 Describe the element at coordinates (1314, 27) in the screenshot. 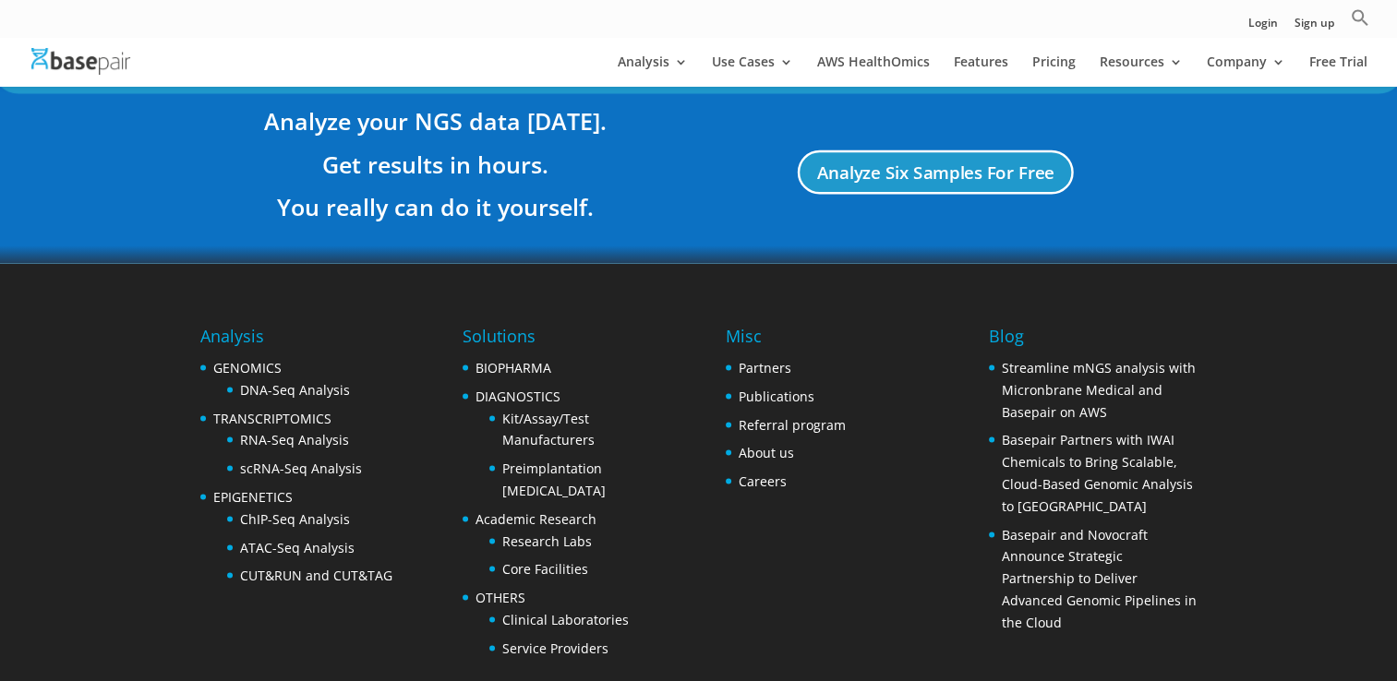

I see `a: Sign up` at that location.